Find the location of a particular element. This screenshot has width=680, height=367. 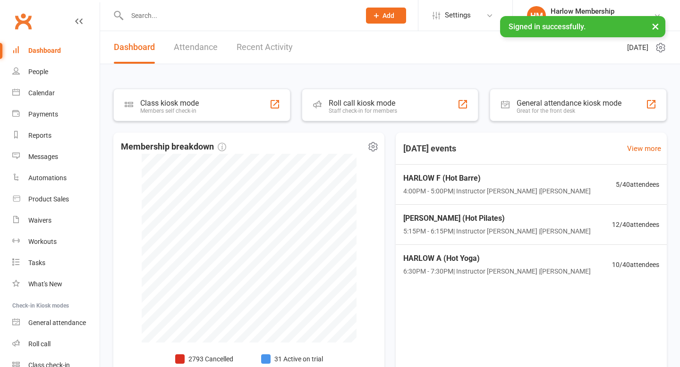

a: Payments is located at coordinates (56, 114).